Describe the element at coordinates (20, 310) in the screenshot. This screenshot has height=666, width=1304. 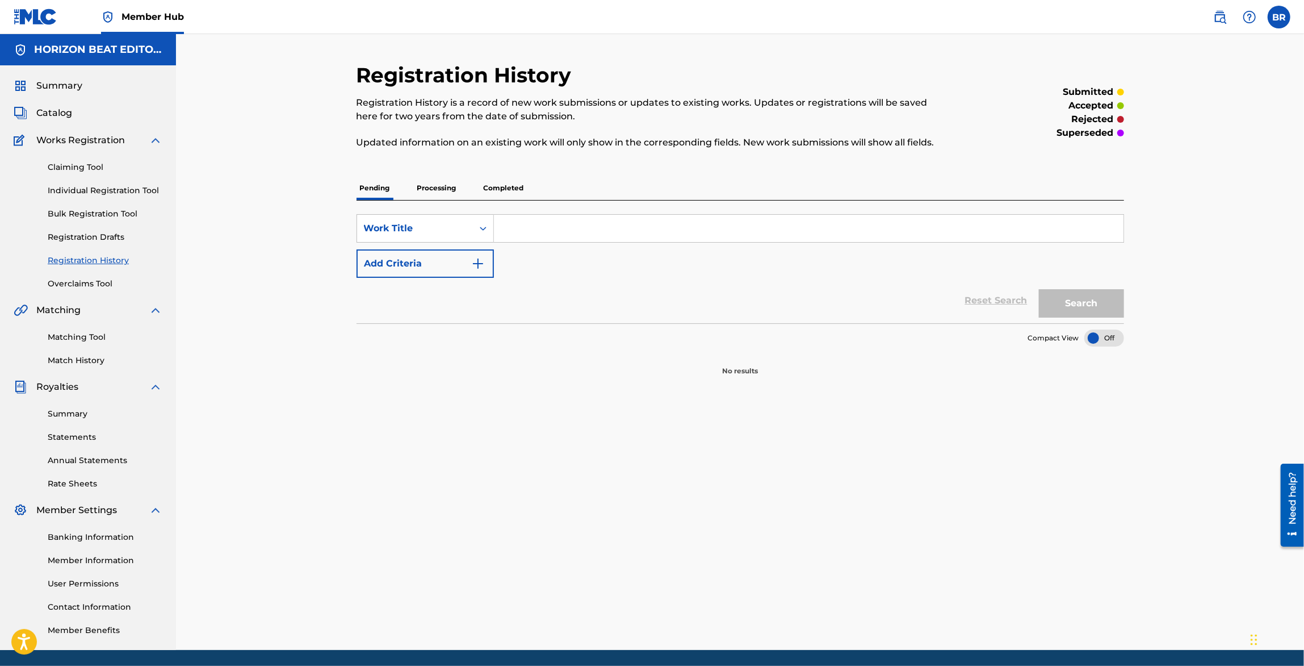
I see `img: Matching` at that location.